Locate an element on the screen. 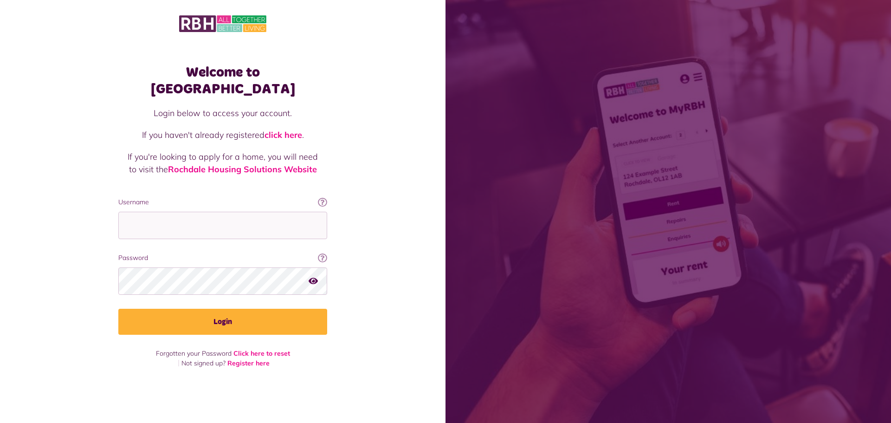  label: Username is located at coordinates (223, 202).